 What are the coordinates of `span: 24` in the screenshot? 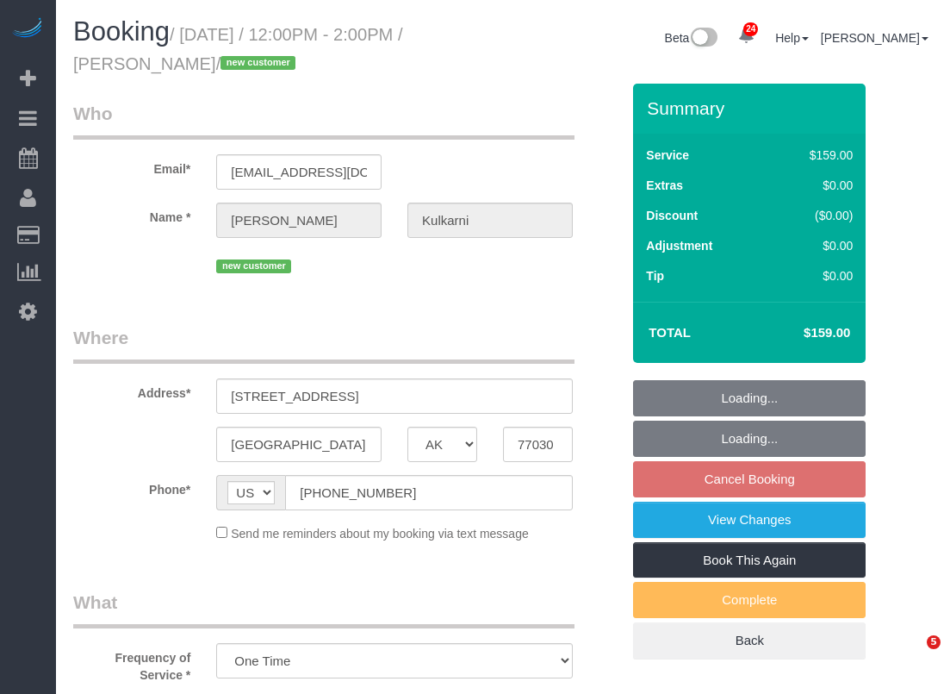 It's located at (751, 29).